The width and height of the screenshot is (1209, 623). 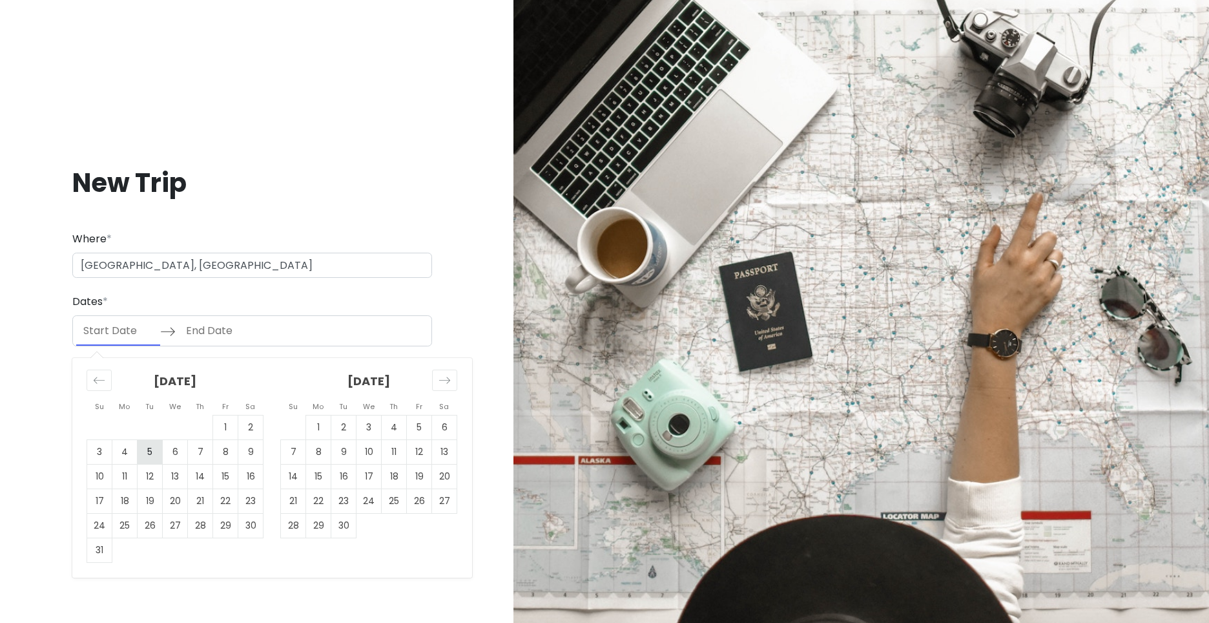 I want to click on td: Choose Saturday, August 2, 2025 as your check-in date. It’s available., so click(x=251, y=427).